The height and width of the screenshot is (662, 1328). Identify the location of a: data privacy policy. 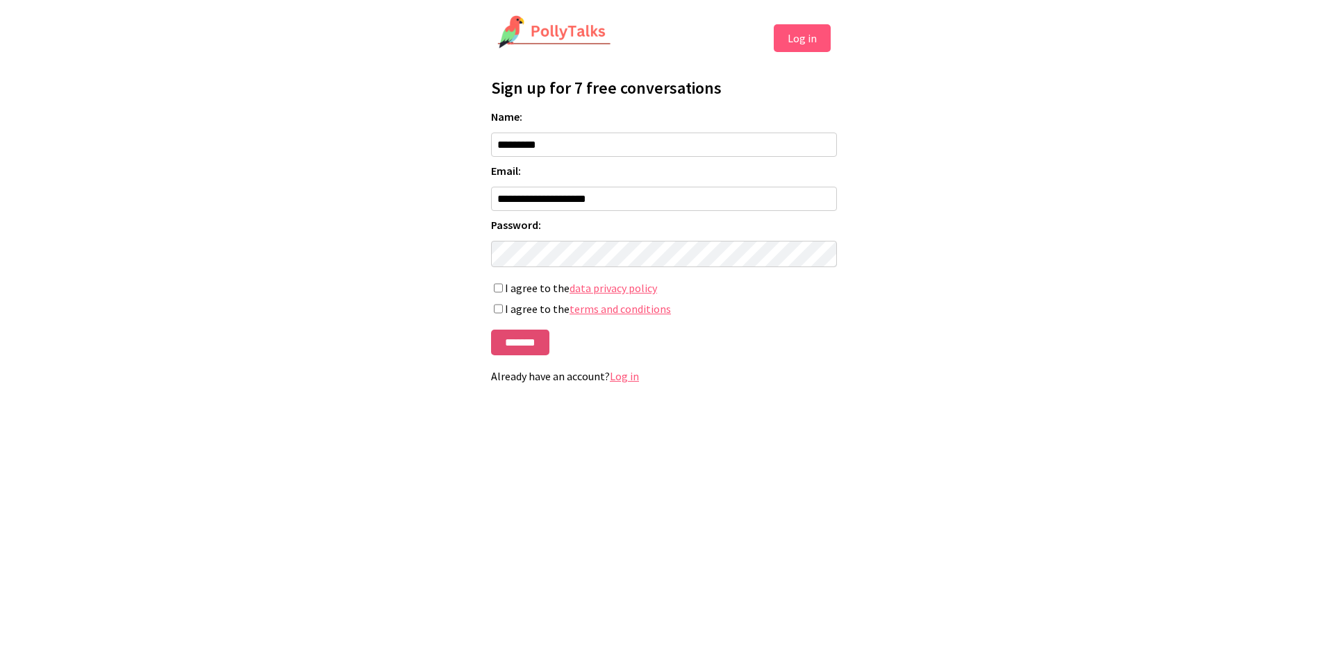
(613, 288).